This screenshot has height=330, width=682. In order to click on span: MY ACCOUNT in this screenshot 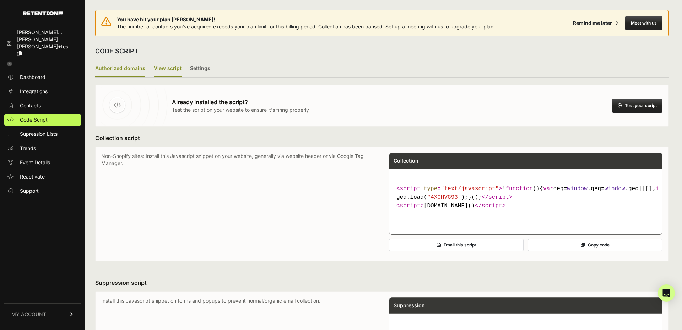, I will do `click(29, 314)`.